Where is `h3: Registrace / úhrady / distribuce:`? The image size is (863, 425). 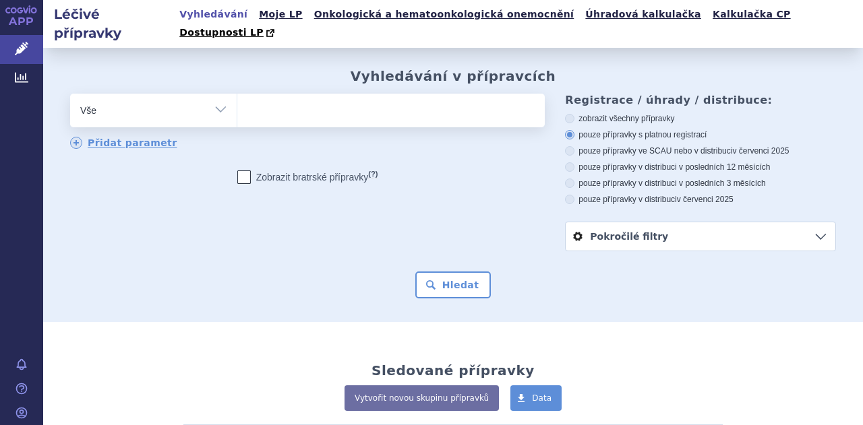
h3: Registrace / úhrady / distribuce: is located at coordinates (700, 100).